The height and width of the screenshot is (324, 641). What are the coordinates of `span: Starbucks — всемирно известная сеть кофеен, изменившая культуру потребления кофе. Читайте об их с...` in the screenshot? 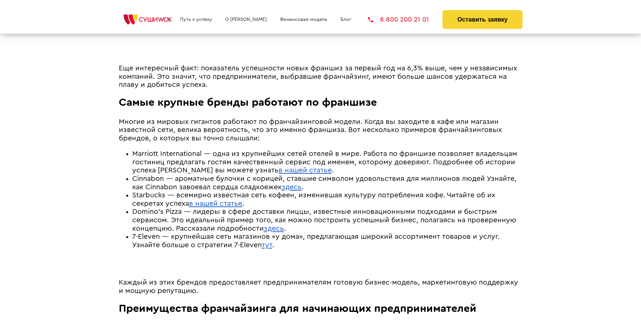 It's located at (314, 199).